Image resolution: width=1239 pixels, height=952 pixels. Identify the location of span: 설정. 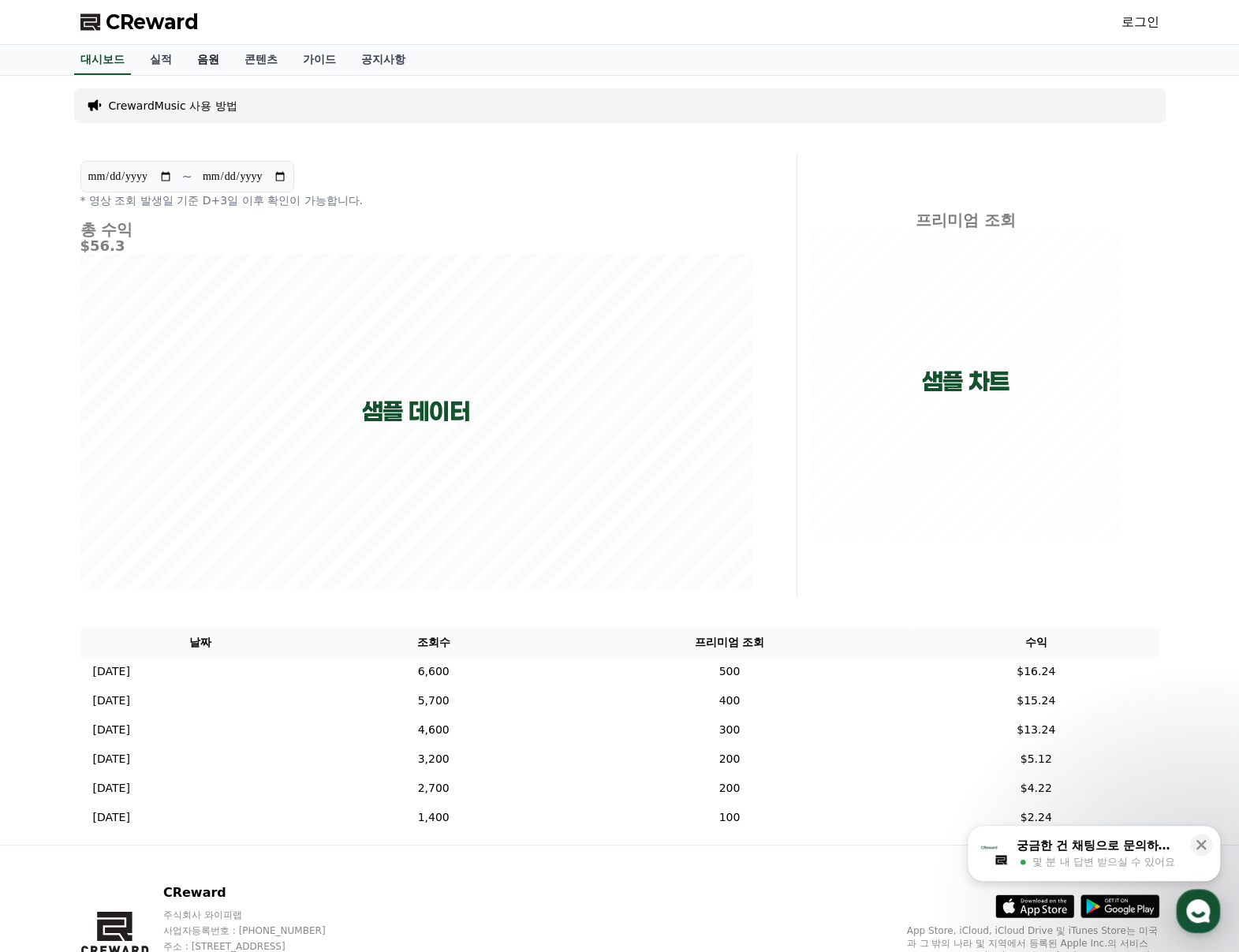
(253, 530).